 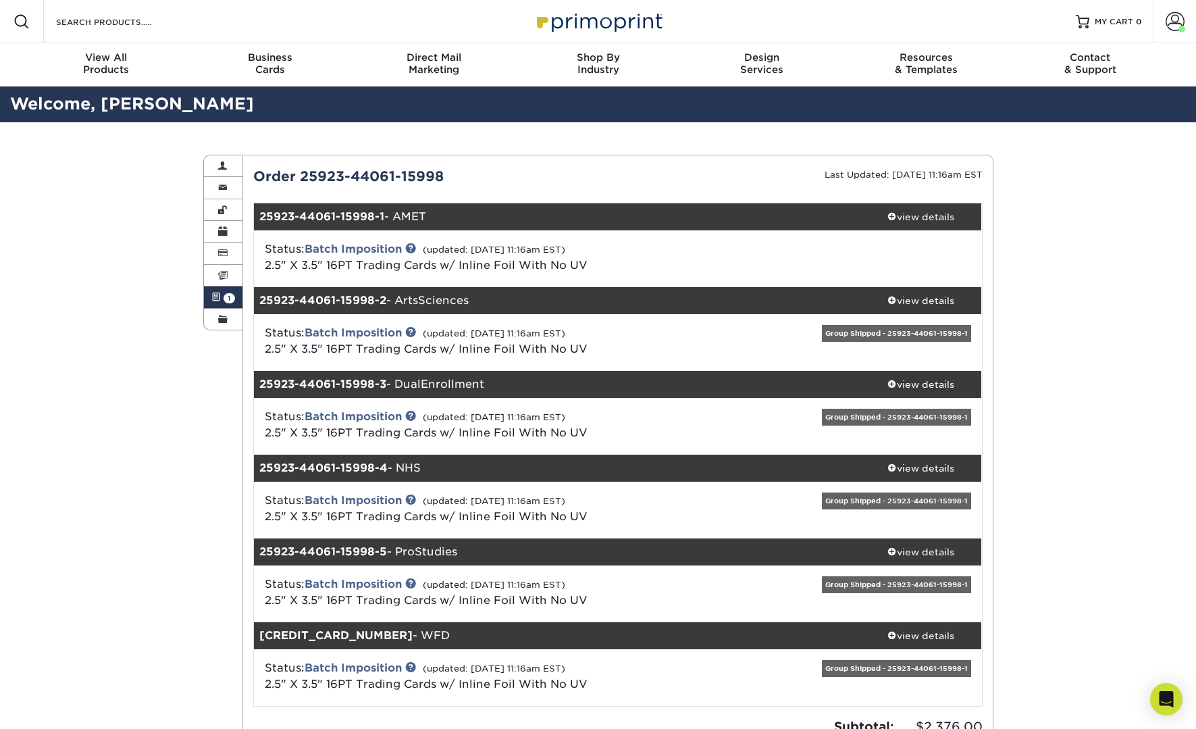 I want to click on span: Direct Mail, so click(x=434, y=57).